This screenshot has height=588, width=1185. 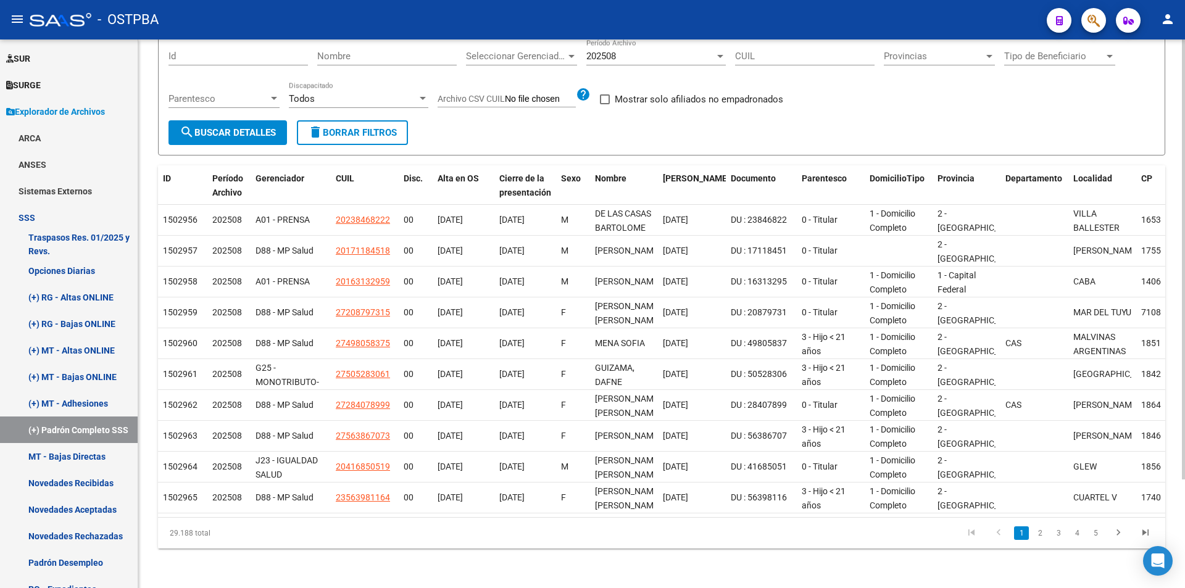 I want to click on span: Mostrar solo afiliados no empadronados, so click(x=699, y=99).